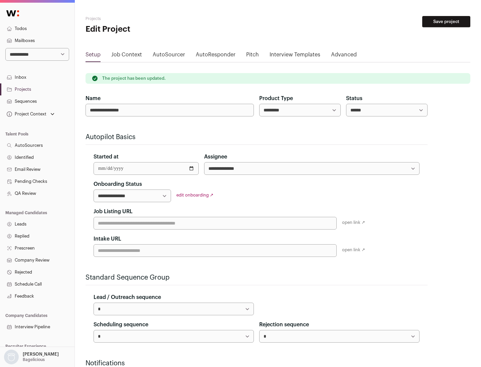 This screenshot has height=367, width=481. I want to click on h2: Projects, so click(150, 19).